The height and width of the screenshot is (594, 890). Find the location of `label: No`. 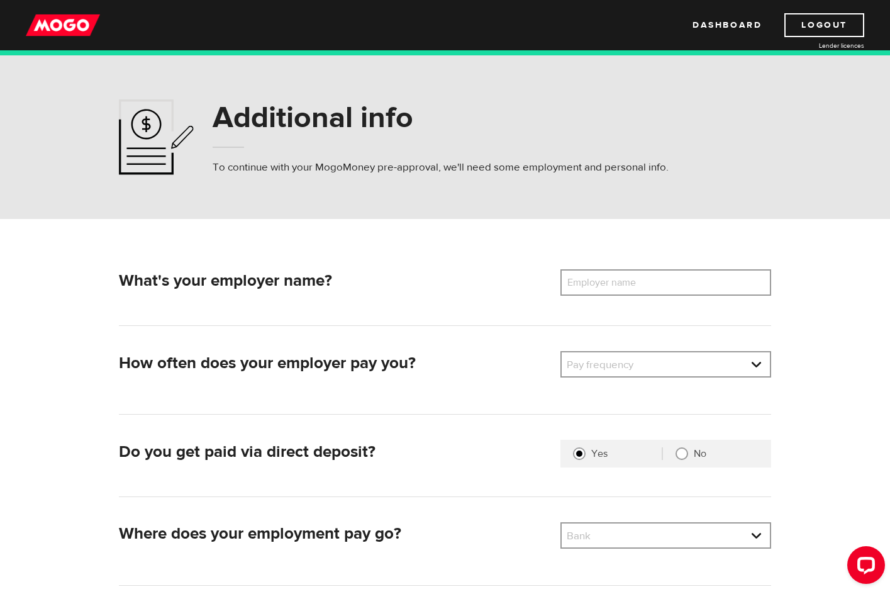

label: No is located at coordinates (726, 453).